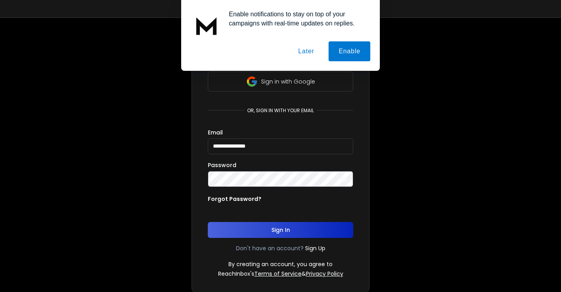 The width and height of the screenshot is (561, 292). I want to click on button: Sign in with Google, so click(281, 81).